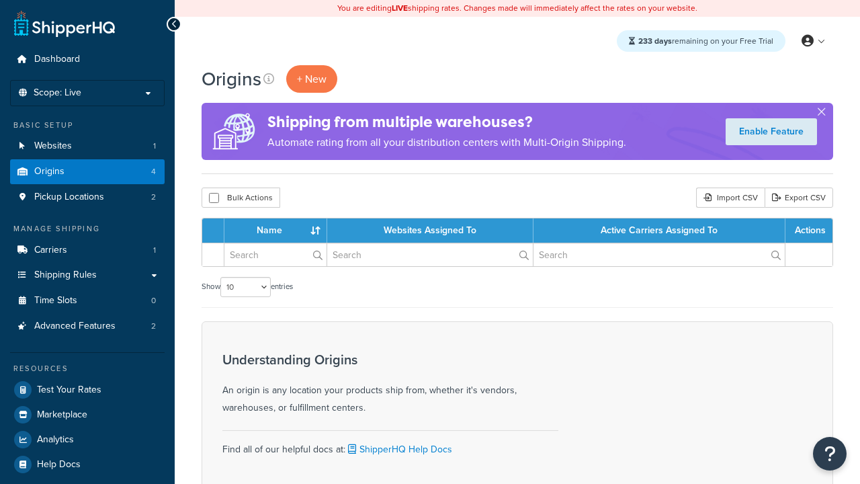 This screenshot has height=484, width=860. What do you see at coordinates (87, 464) in the screenshot?
I see `a: Help Docs` at bounding box center [87, 464].